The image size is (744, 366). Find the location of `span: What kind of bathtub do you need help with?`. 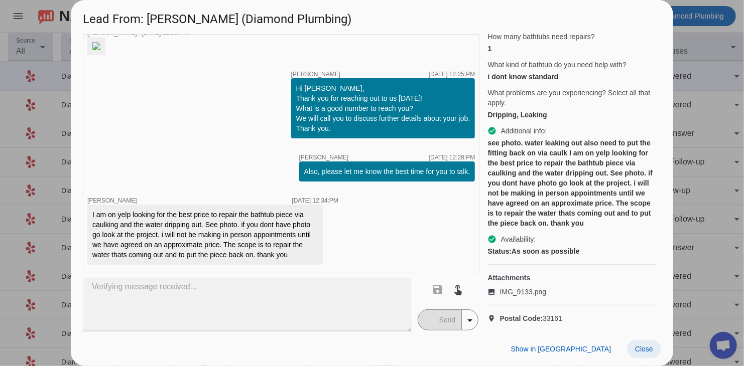

span: What kind of bathtub do you need help with? is located at coordinates (556, 65).